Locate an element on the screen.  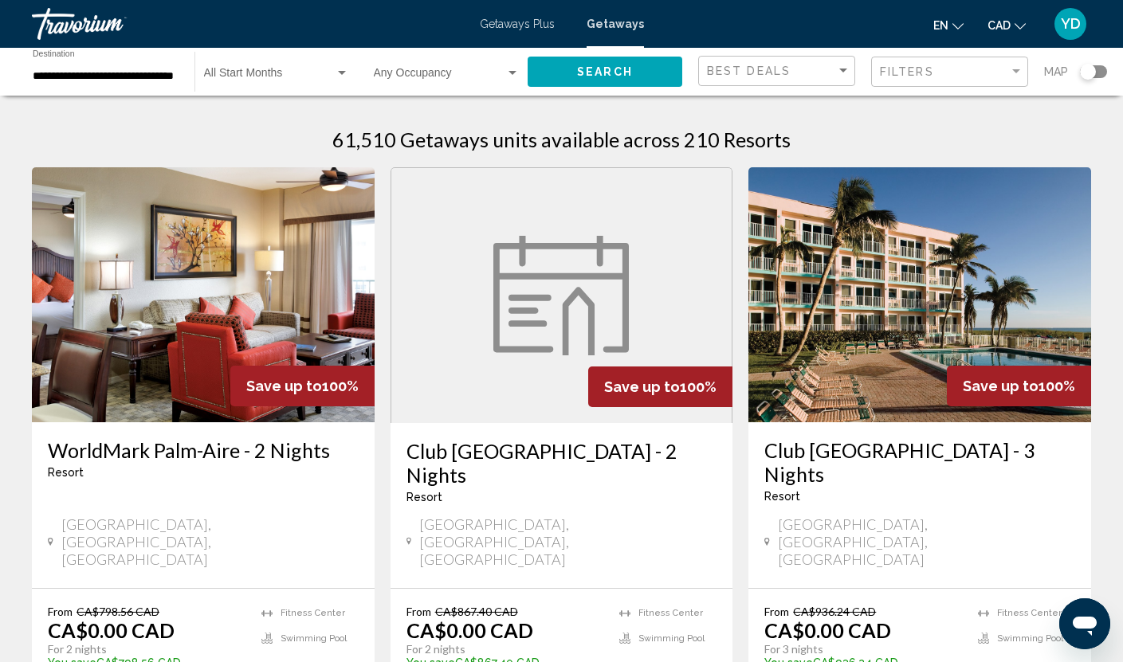
a: WorldMark Palm-Aire - 2 Nights is located at coordinates (203, 450).